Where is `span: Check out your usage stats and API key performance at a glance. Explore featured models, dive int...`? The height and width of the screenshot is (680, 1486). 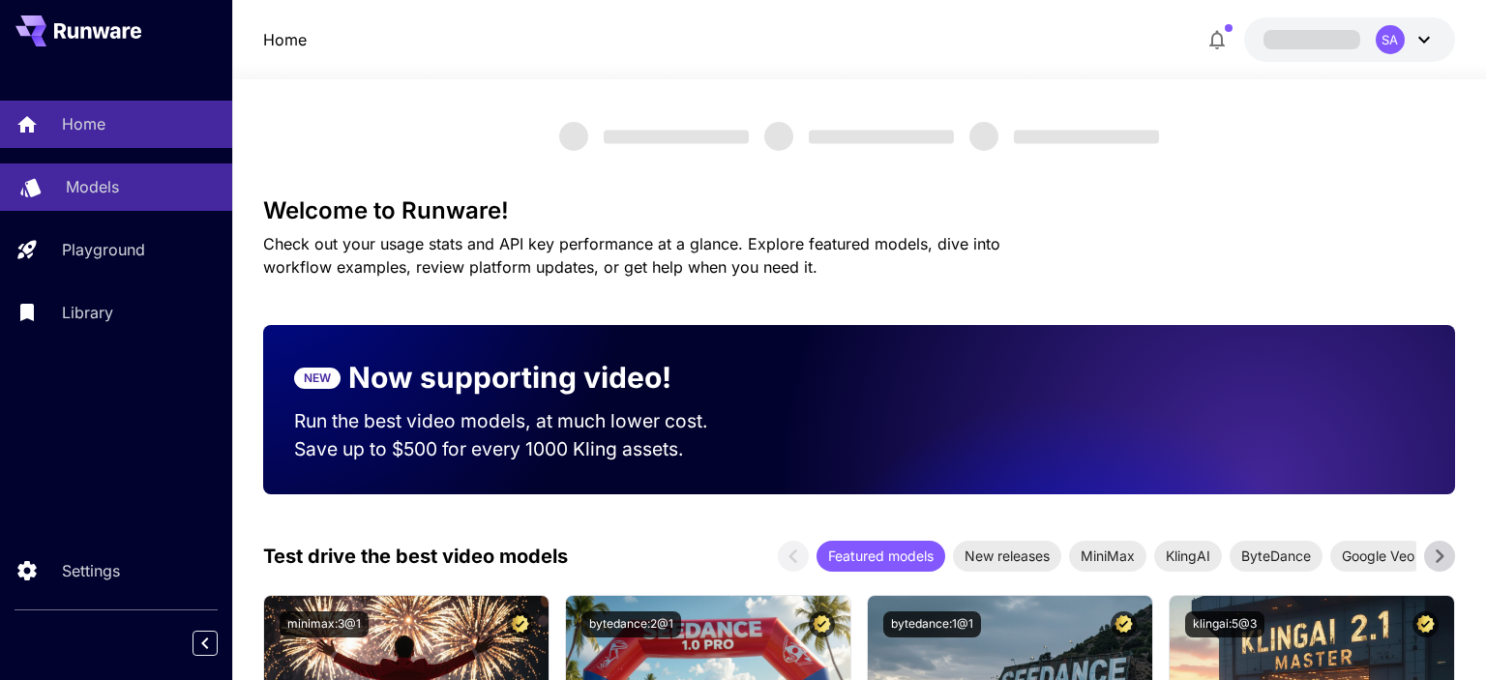
span: Check out your usage stats and API key performance at a glance. Explore featured models, dive int... is located at coordinates (632, 255).